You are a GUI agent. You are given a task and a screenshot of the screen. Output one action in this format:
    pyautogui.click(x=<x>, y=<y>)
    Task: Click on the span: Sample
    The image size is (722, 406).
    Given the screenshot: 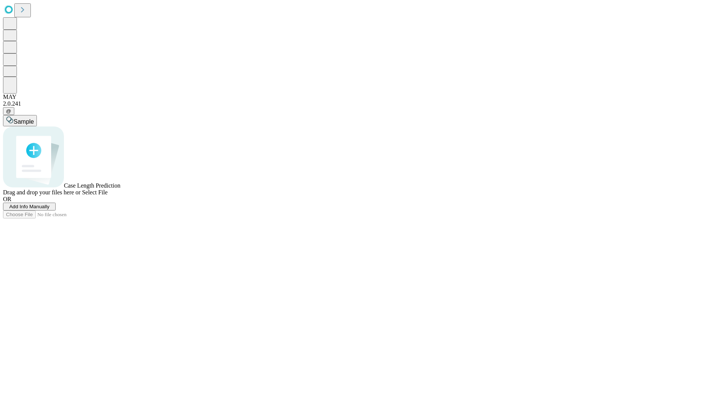 What is the action you would take?
    pyautogui.click(x=24, y=121)
    